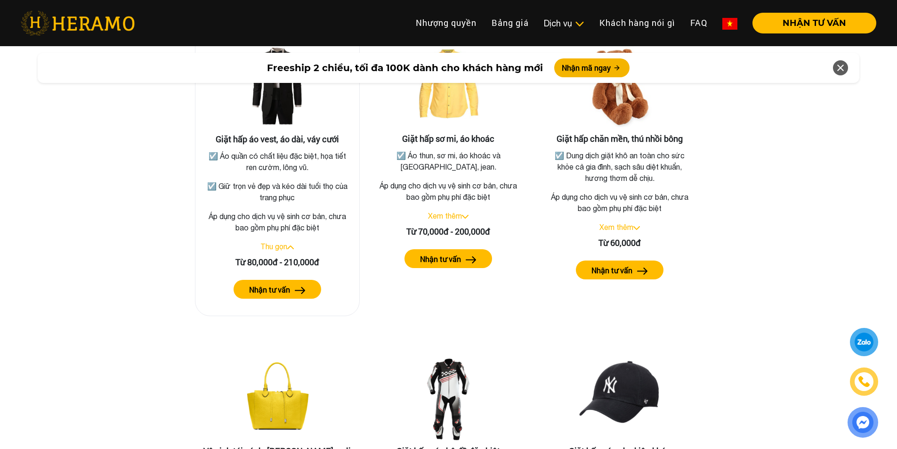 This screenshot has width=897, height=449. Describe the element at coordinates (449, 231) in the screenshot. I see `div: Từ 70,000đ - 200,000đ` at that location.